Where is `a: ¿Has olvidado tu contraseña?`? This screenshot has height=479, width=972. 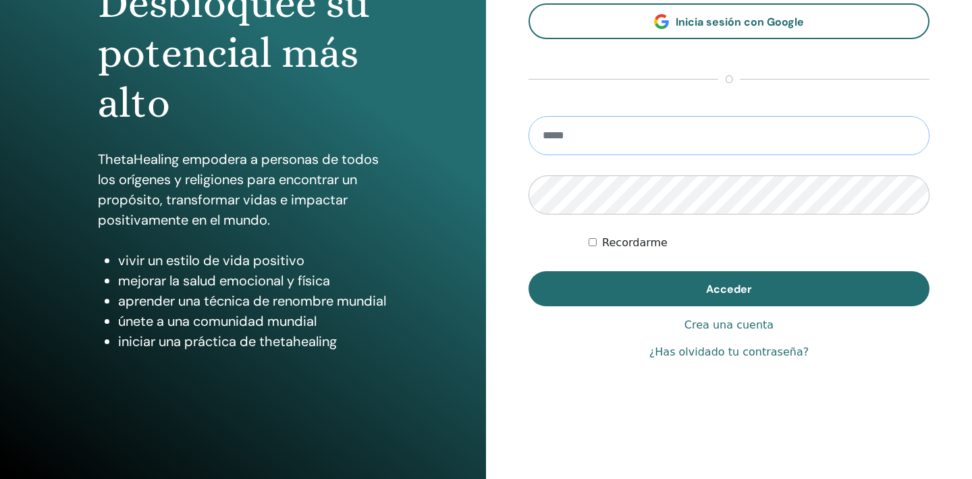
a: ¿Has olvidado tu contraseña? is located at coordinates (729, 352).